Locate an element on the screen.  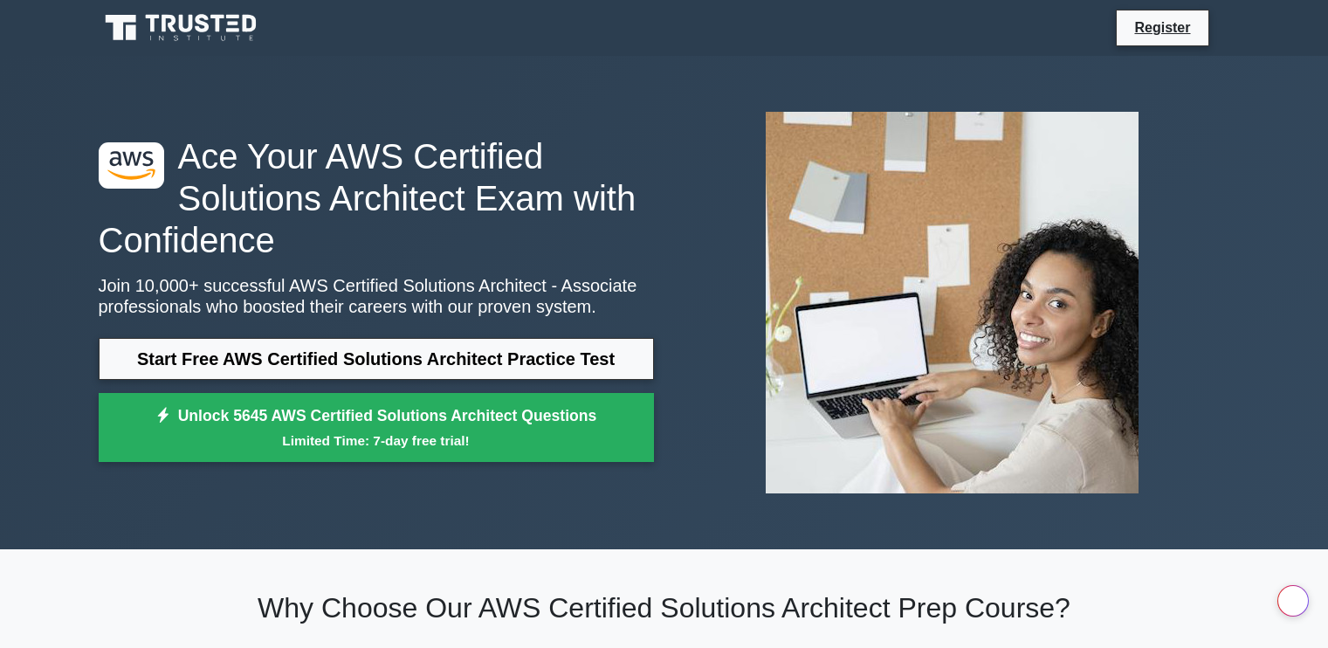
a: Register is located at coordinates (1162, 27).